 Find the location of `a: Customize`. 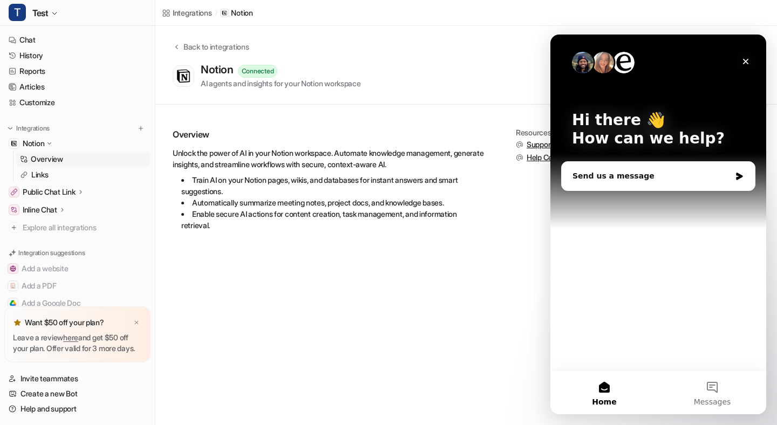

a: Customize is located at coordinates (77, 103).